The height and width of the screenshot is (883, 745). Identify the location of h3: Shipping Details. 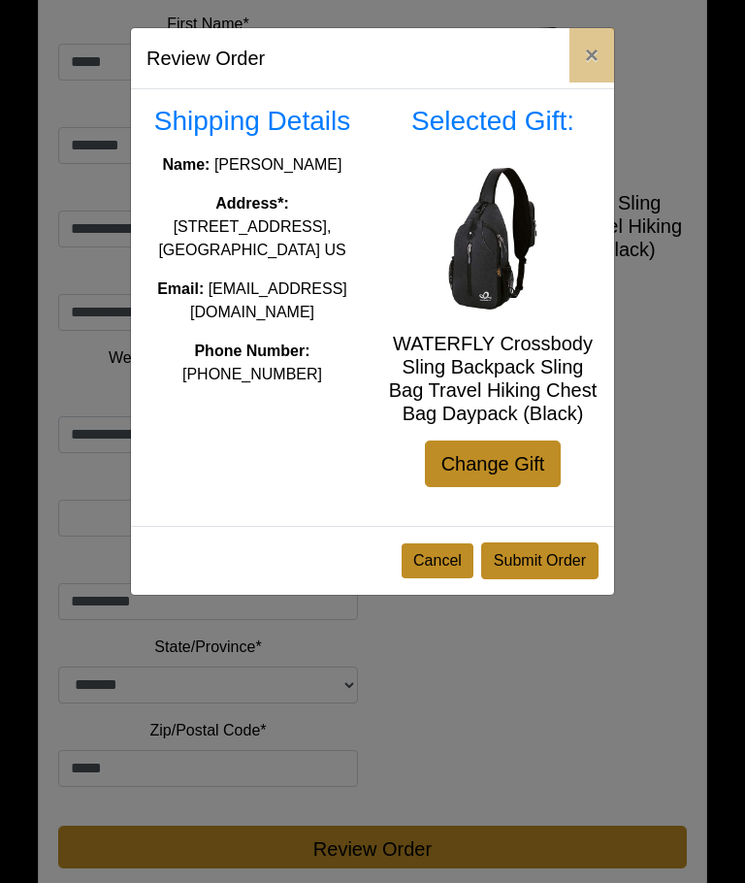
(252, 121).